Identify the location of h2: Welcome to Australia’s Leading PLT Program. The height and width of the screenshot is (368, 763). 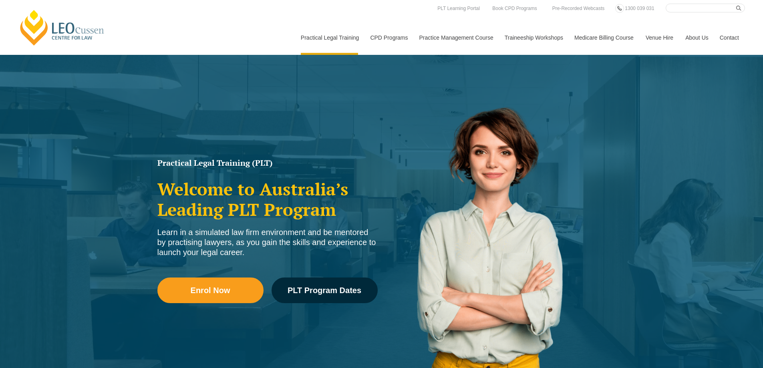
(268, 199).